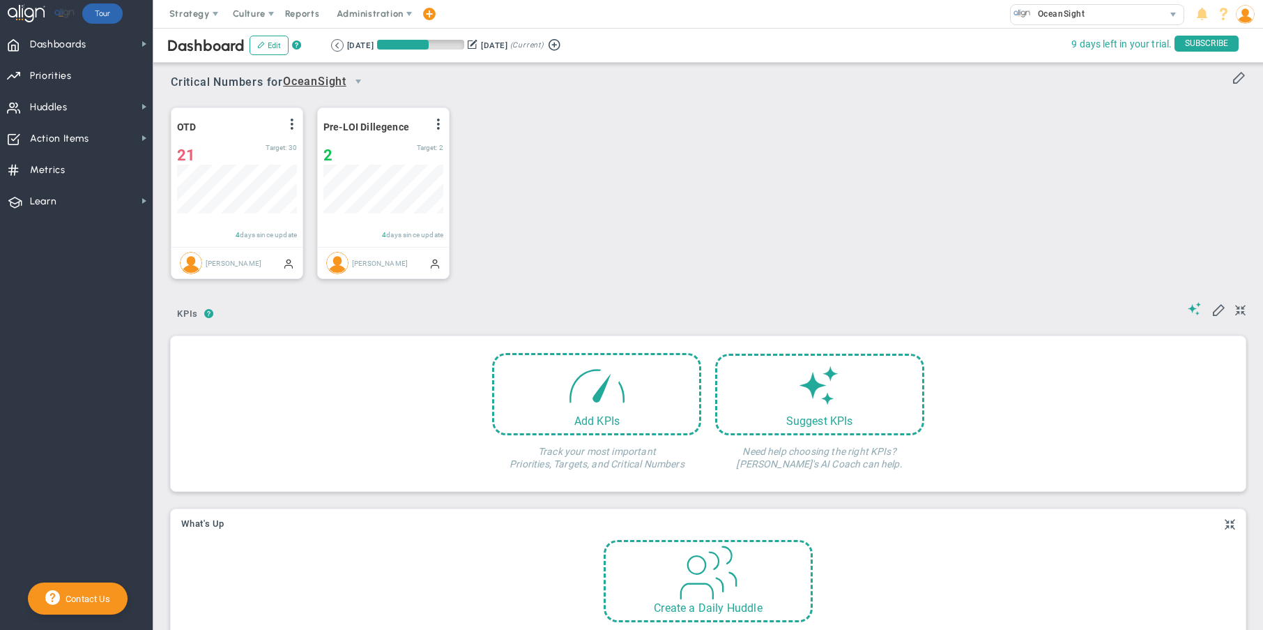 This screenshot has height=630, width=1263. I want to click on span: Contact Us, so click(85, 598).